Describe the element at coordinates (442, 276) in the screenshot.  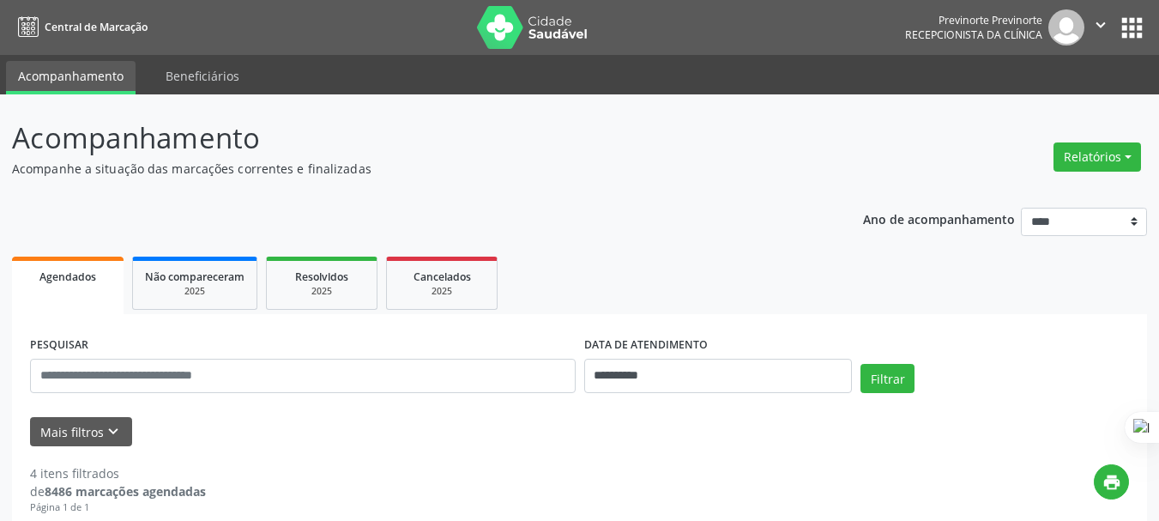
I see `span: Cancelados` at that location.